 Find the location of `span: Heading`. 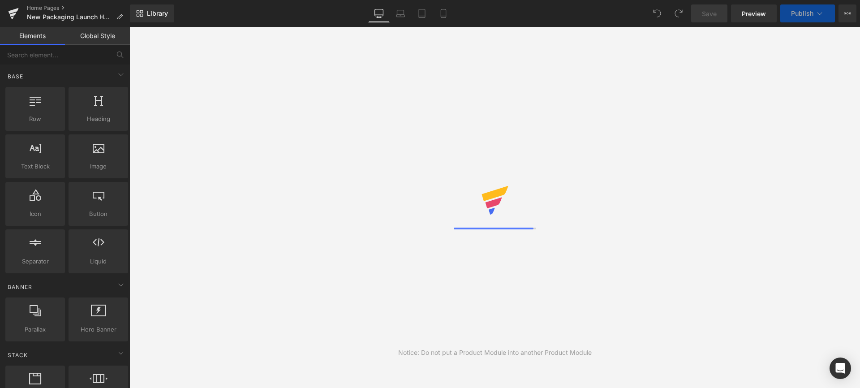

span: Heading is located at coordinates (98, 119).